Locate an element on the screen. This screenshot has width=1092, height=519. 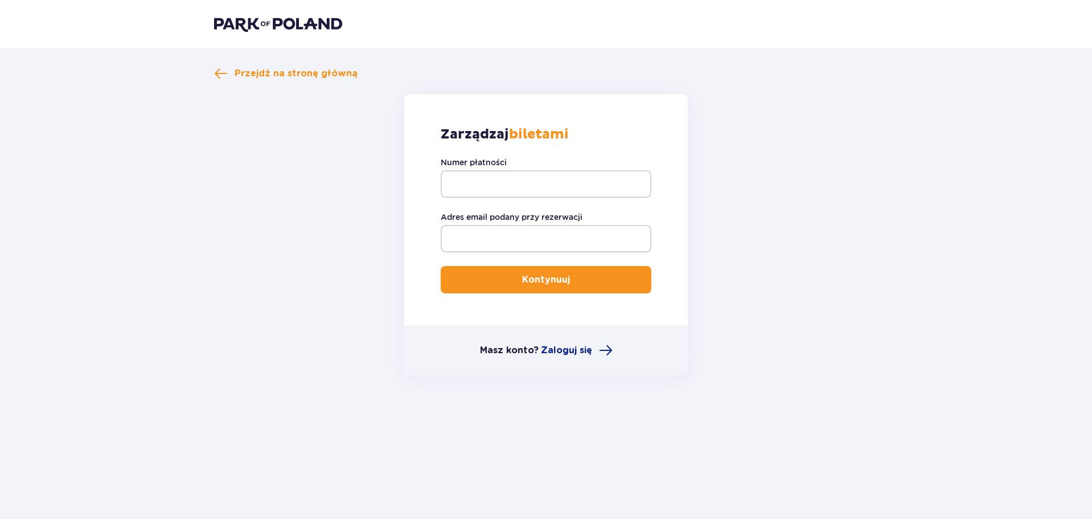
strong: biletami is located at coordinates (539, 134).